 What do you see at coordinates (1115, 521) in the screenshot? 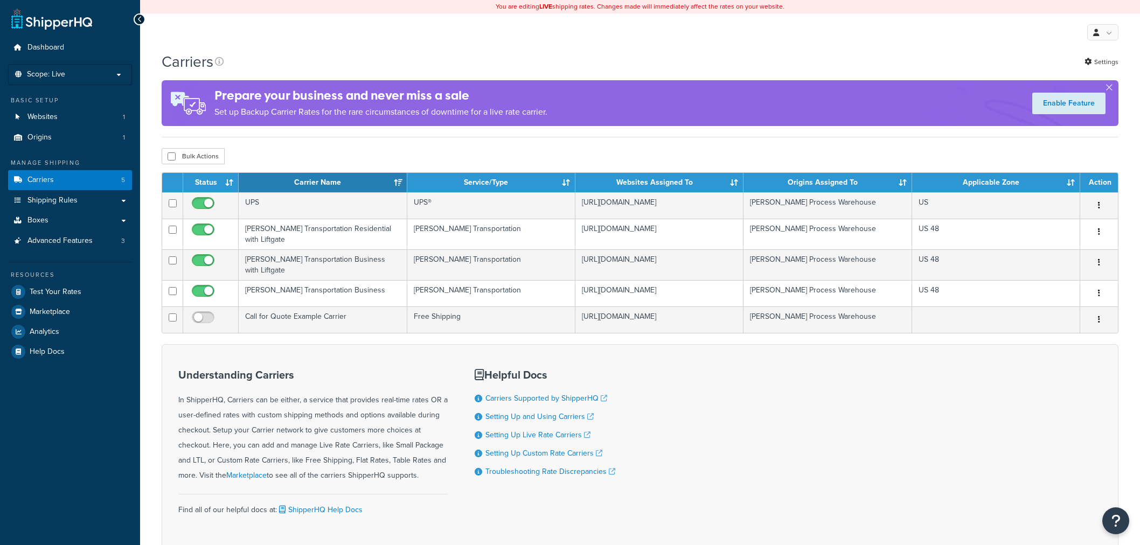
I see `button: Open Resource Center` at bounding box center [1115, 521].